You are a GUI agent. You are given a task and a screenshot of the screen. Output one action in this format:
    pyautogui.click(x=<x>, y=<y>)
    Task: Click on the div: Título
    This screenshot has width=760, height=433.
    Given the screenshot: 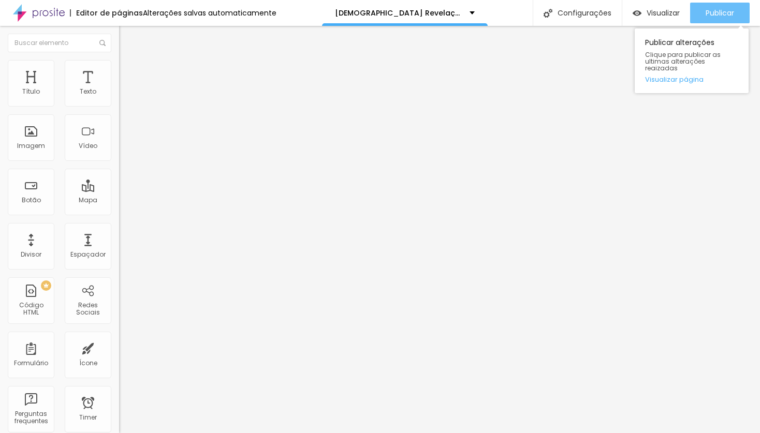 What is the action you would take?
    pyautogui.click(x=31, y=92)
    